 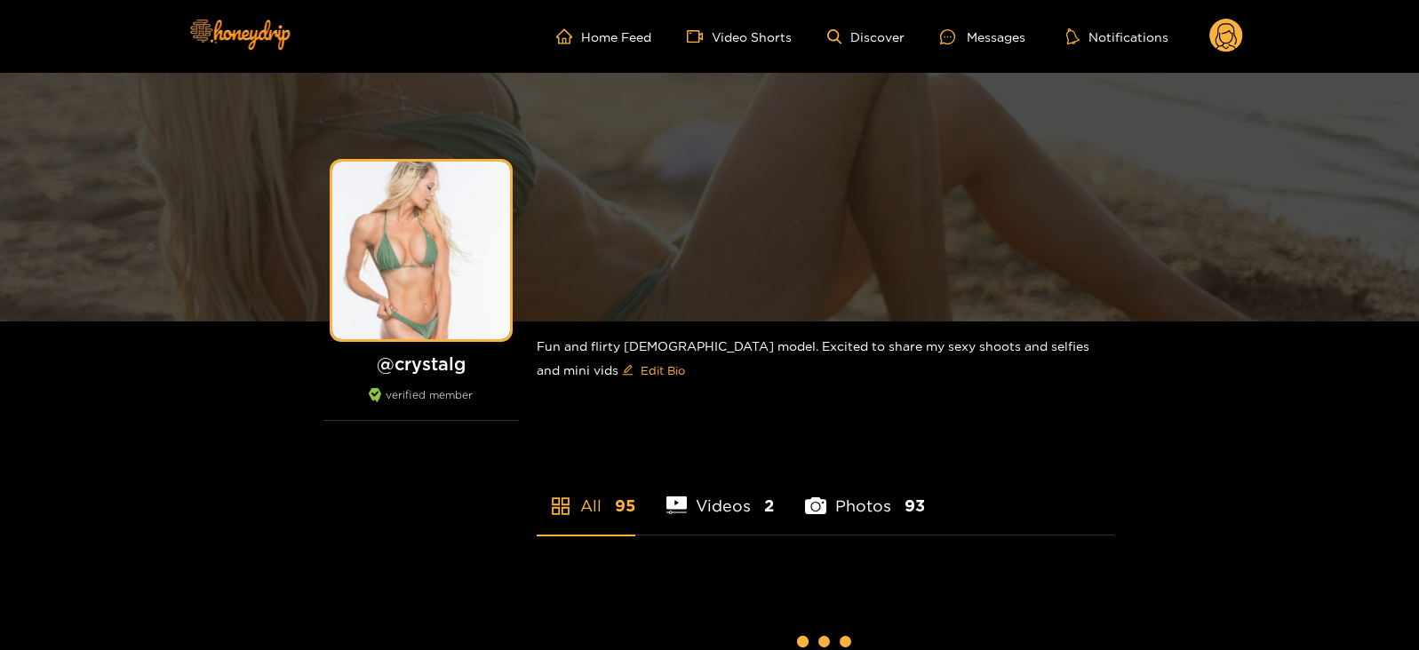 What do you see at coordinates (569, 36) in the screenshot?
I see `span: home` at bounding box center [569, 36].